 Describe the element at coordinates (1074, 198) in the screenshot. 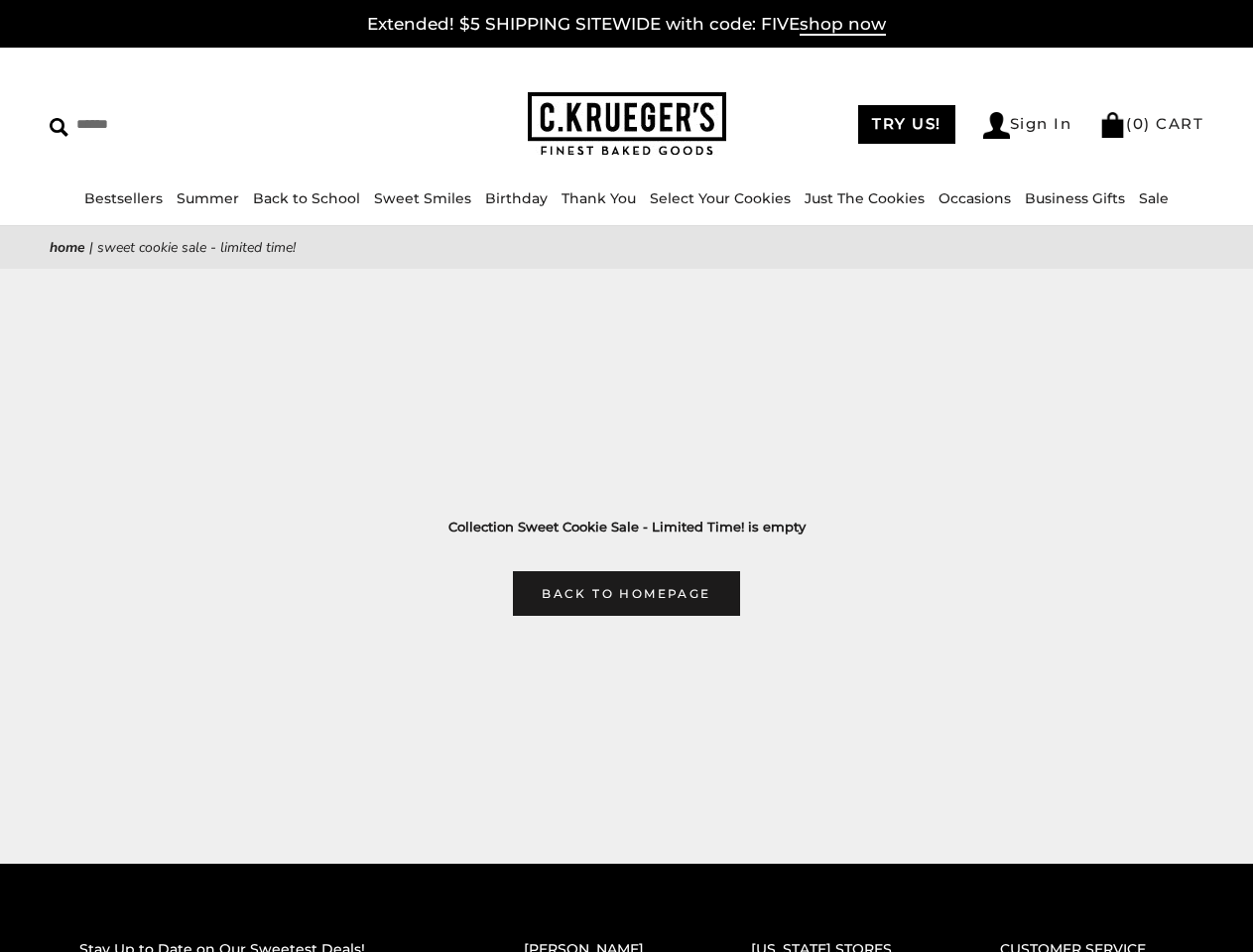

I see `a: Business Gifts` at that location.